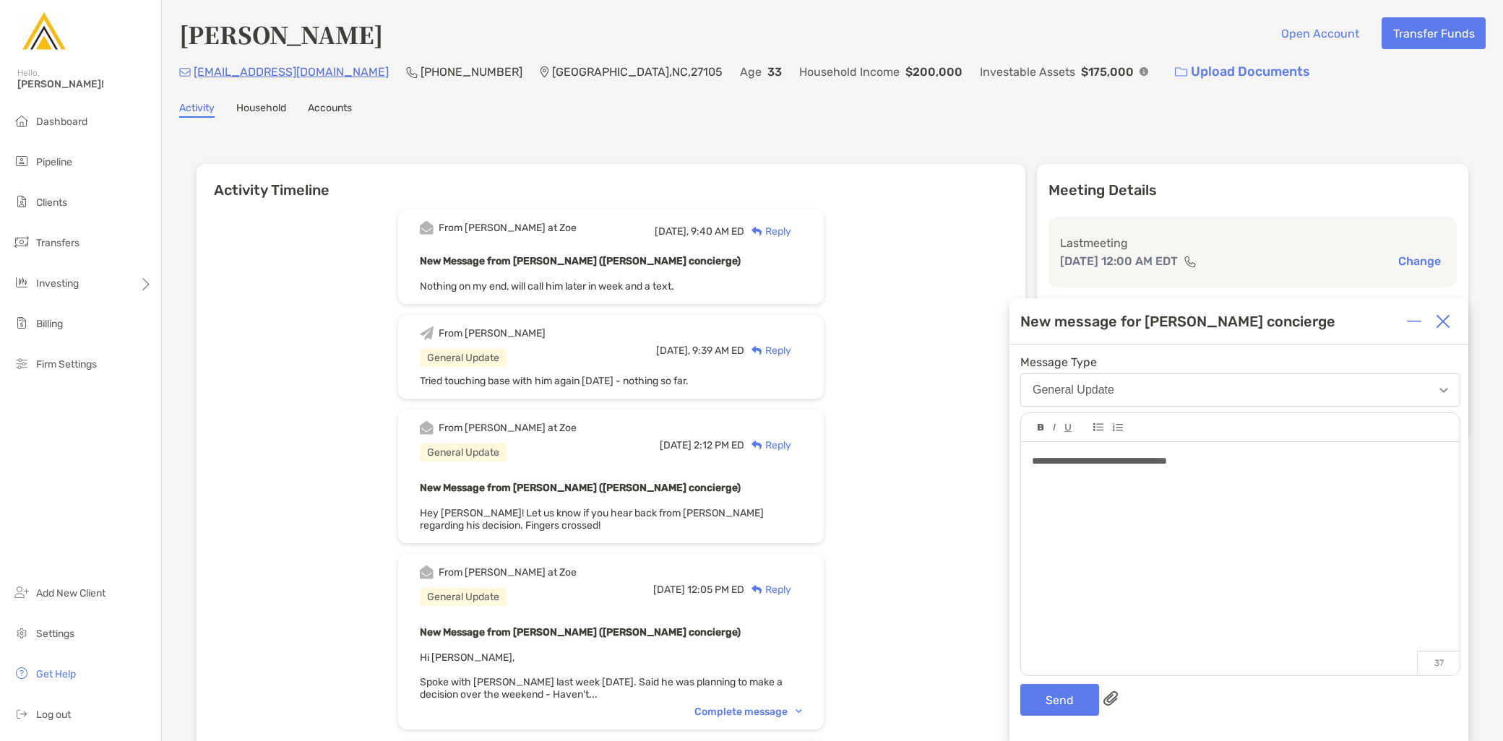  What do you see at coordinates (329, 110) in the screenshot?
I see `a: Accounts` at bounding box center [329, 110].